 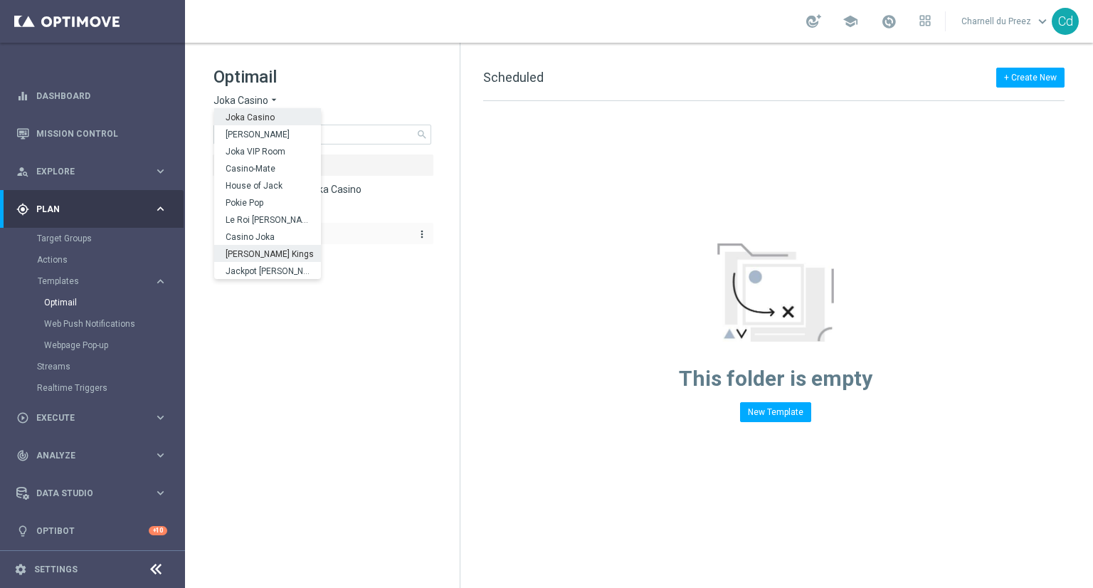 I want to click on div: Optibot, so click(x=92, y=530).